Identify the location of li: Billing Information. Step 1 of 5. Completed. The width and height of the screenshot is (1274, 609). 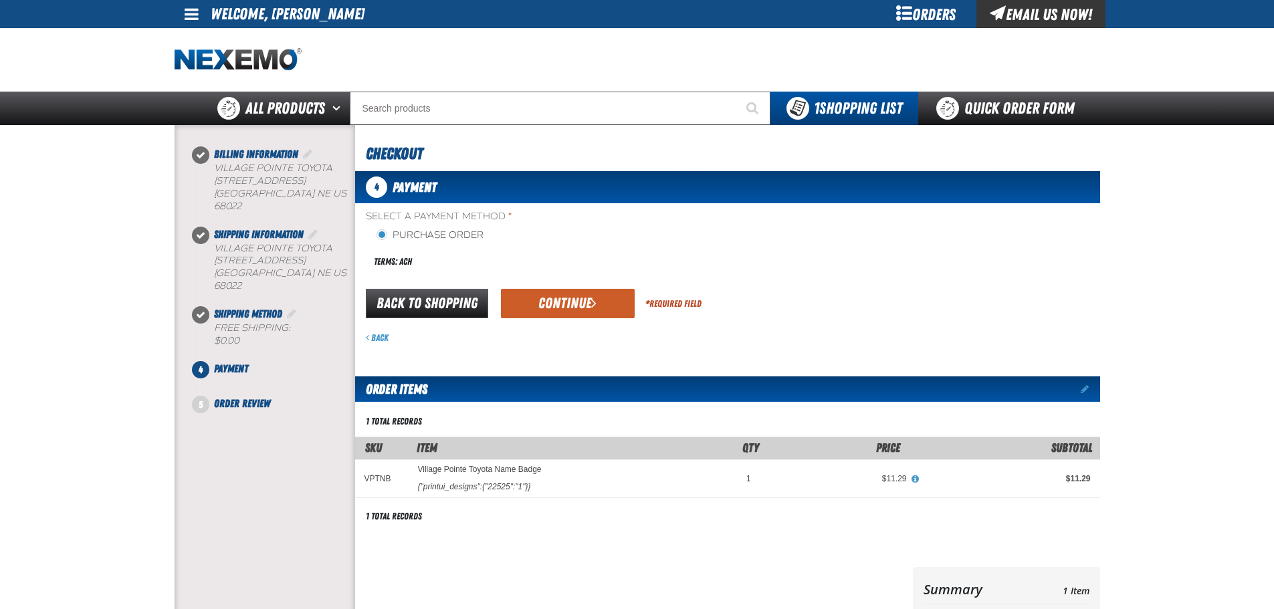
(277, 187).